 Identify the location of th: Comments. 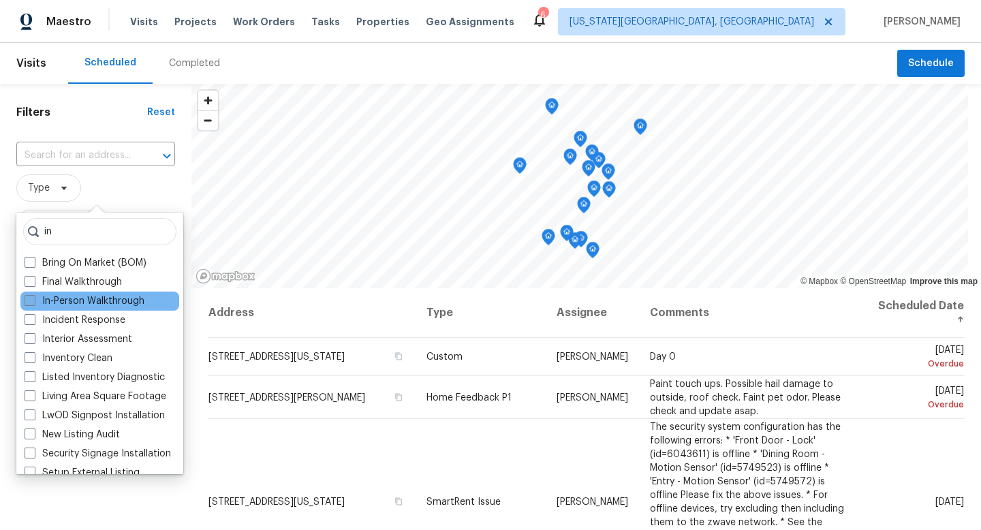
(752, 313).